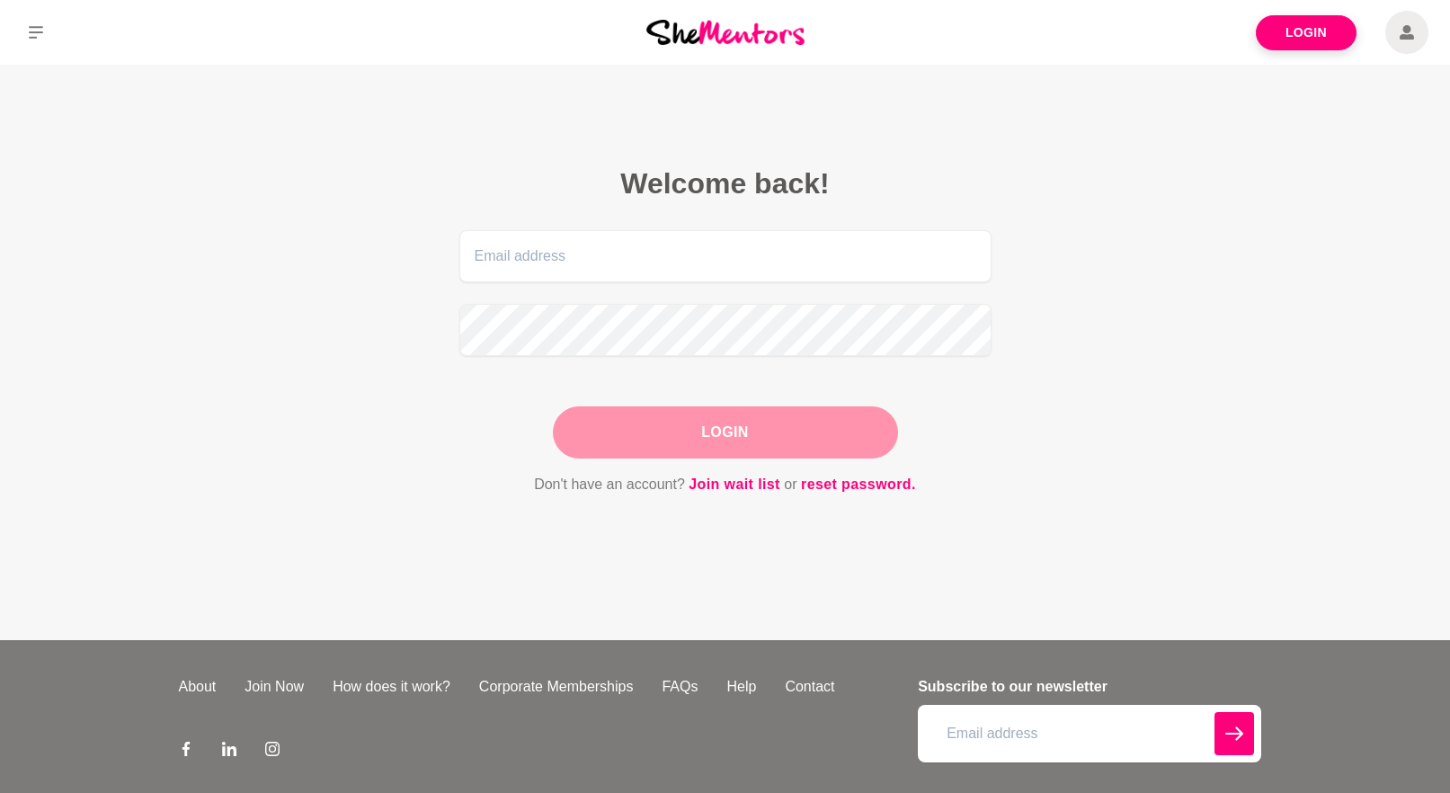 The width and height of the screenshot is (1450, 793). Describe the element at coordinates (186, 751) in the screenshot. I see `a: Facebook` at that location.